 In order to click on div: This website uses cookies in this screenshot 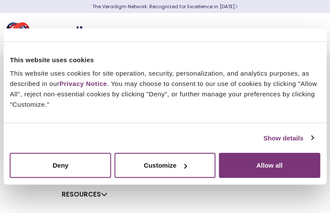, I will do `click(165, 60)`.